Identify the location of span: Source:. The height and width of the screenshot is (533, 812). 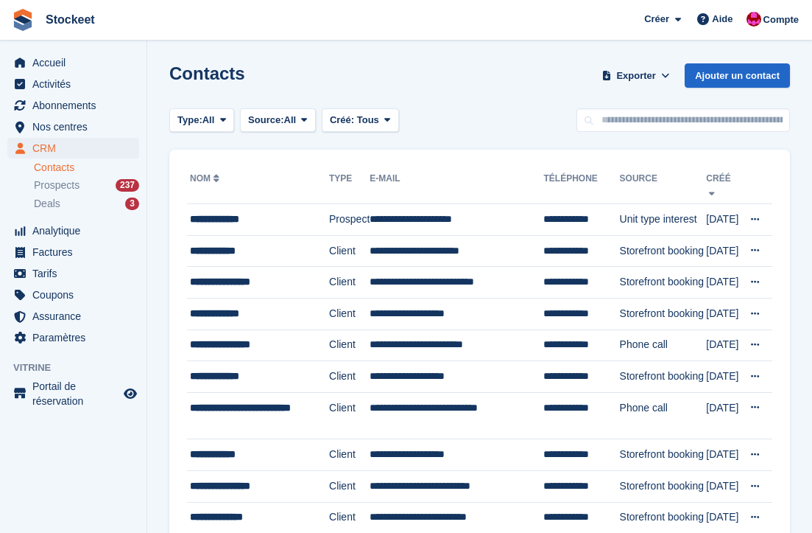
(266, 120).